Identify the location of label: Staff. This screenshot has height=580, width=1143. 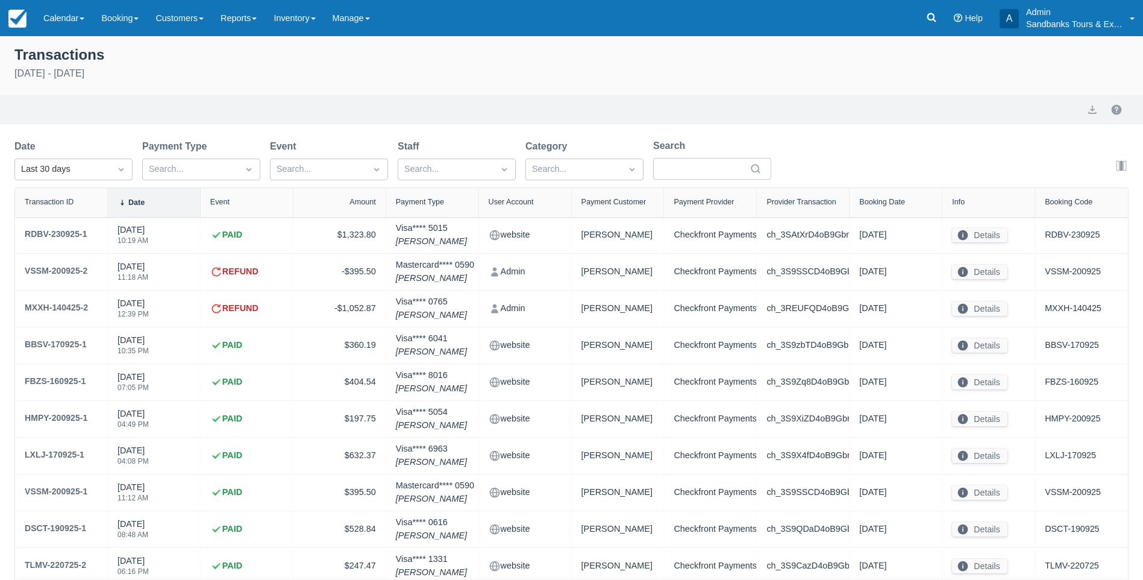
(411, 146).